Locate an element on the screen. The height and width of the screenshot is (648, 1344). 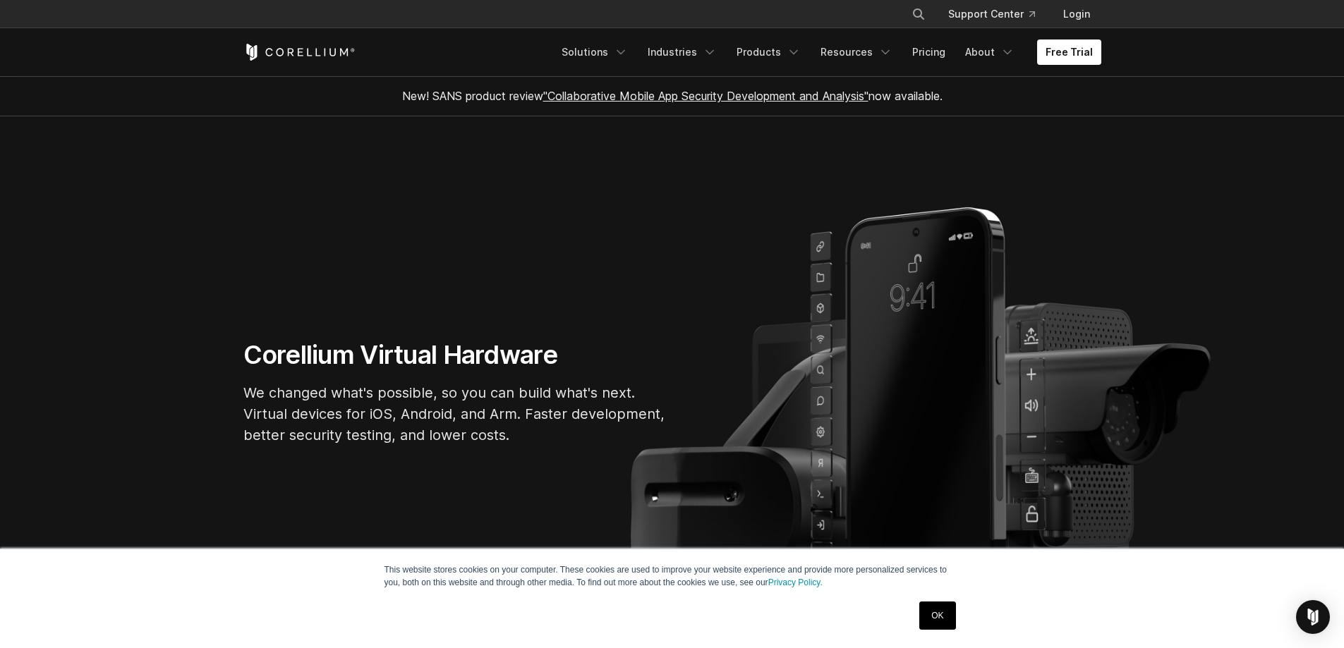
a: About is located at coordinates (990, 52).